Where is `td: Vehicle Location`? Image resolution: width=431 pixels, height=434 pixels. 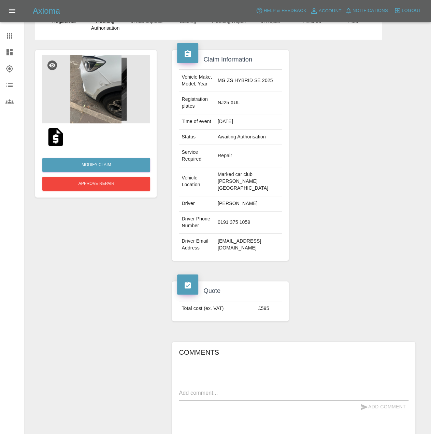
td: Vehicle Location is located at coordinates (197, 181).